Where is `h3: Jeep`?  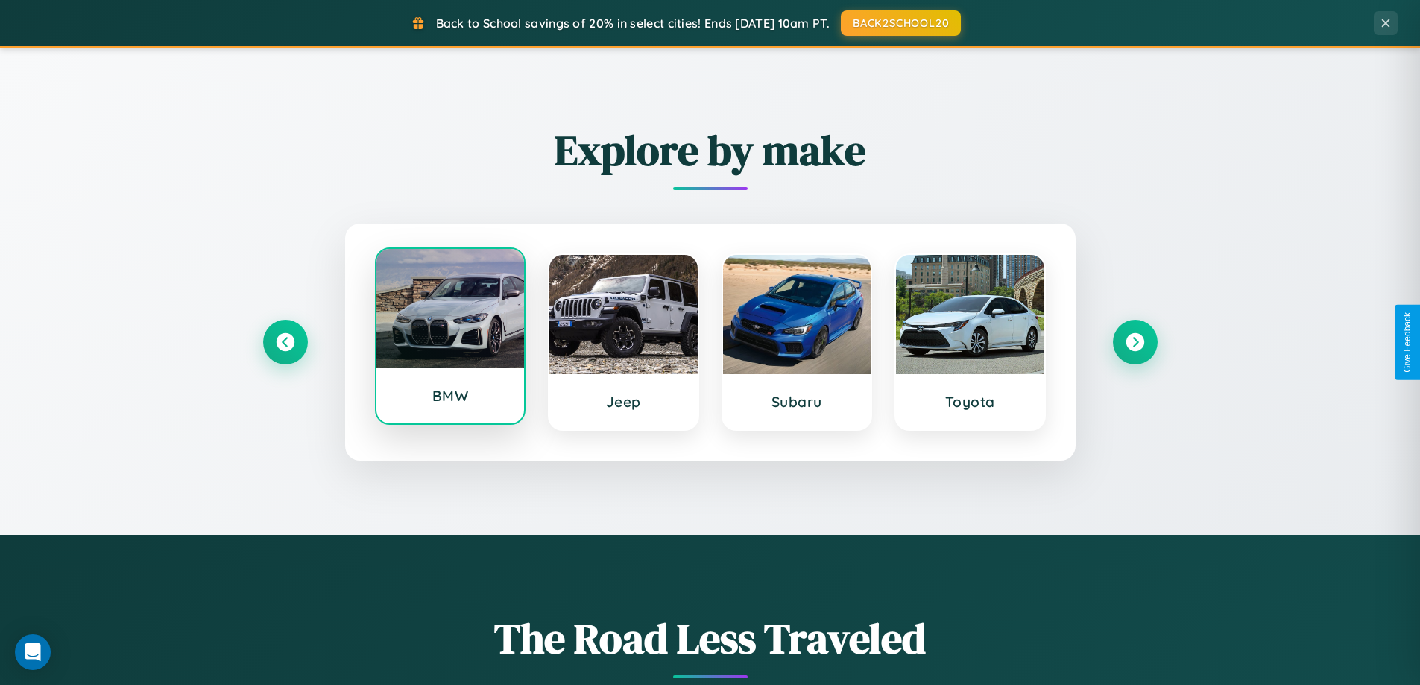 h3: Jeep is located at coordinates (623, 402).